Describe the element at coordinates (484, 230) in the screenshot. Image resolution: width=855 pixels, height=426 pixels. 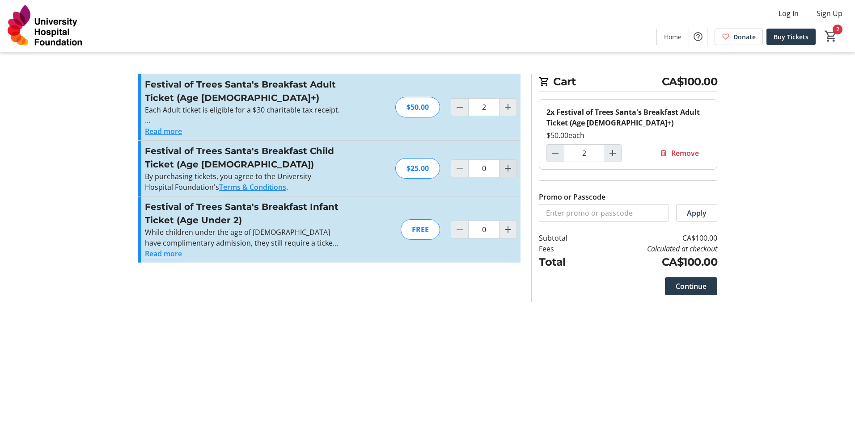
I see `input: Festival of Trees Santa's Breakfast Infant Ticket (Age Under 2) Quantity` at that location.